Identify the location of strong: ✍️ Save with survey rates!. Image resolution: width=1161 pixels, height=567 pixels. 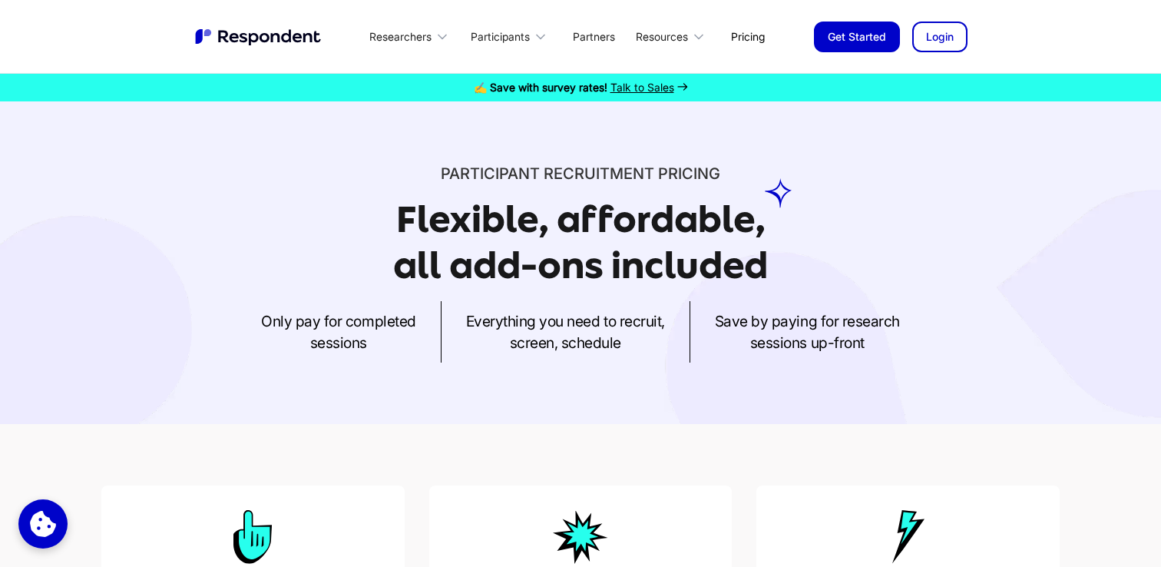
(541, 87).